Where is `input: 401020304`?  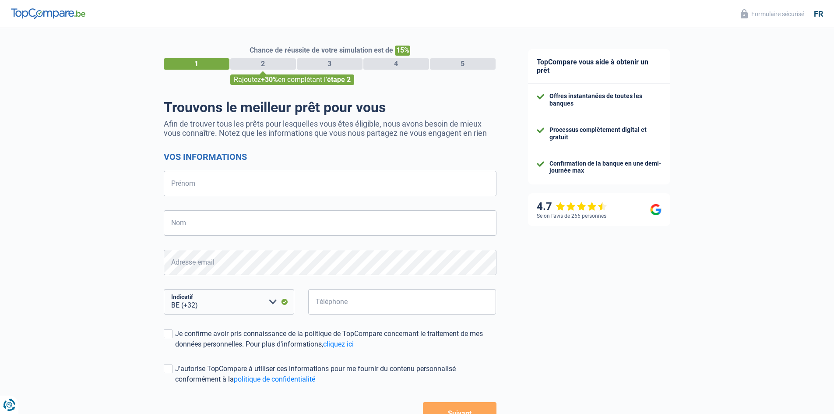
input: 401020304 is located at coordinates (402, 302).